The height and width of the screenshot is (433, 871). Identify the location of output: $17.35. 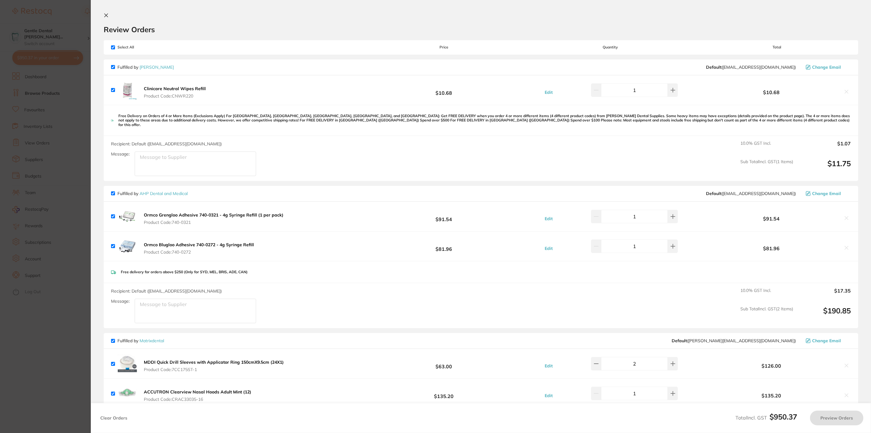
(825, 295).